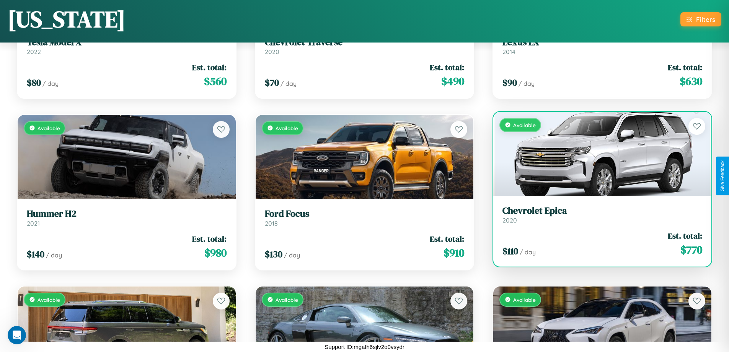 Image resolution: width=729 pixels, height=352 pixels. Describe the element at coordinates (215, 253) in the screenshot. I see `span: $ 980` at that location.